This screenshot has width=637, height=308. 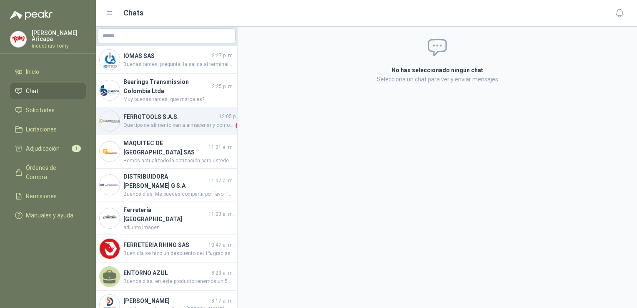 What do you see at coordinates (178, 281) in the screenshot?
I see `span: Buenos días, en este producto tenemos un 5% de descuento adicional sobre la compra hasta fin de e...` at bounding box center [178, 281].